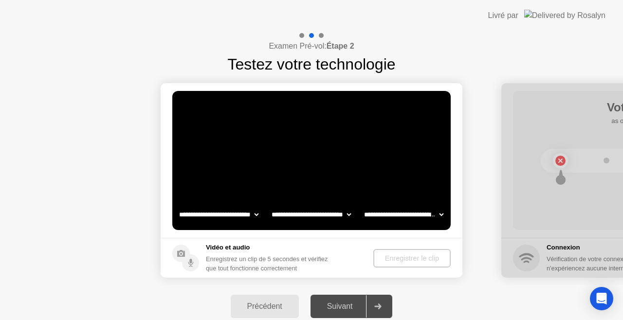 The height and width of the screenshot is (320, 623). I want to click on div: Open Intercom Messenger, so click(602, 299).